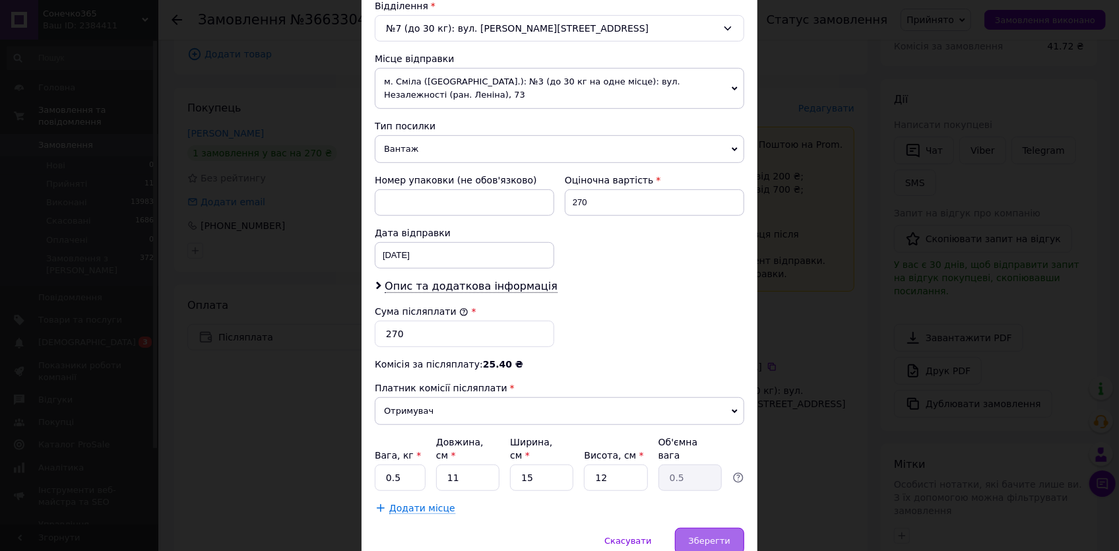  I want to click on span: Отримувач, so click(560, 411).